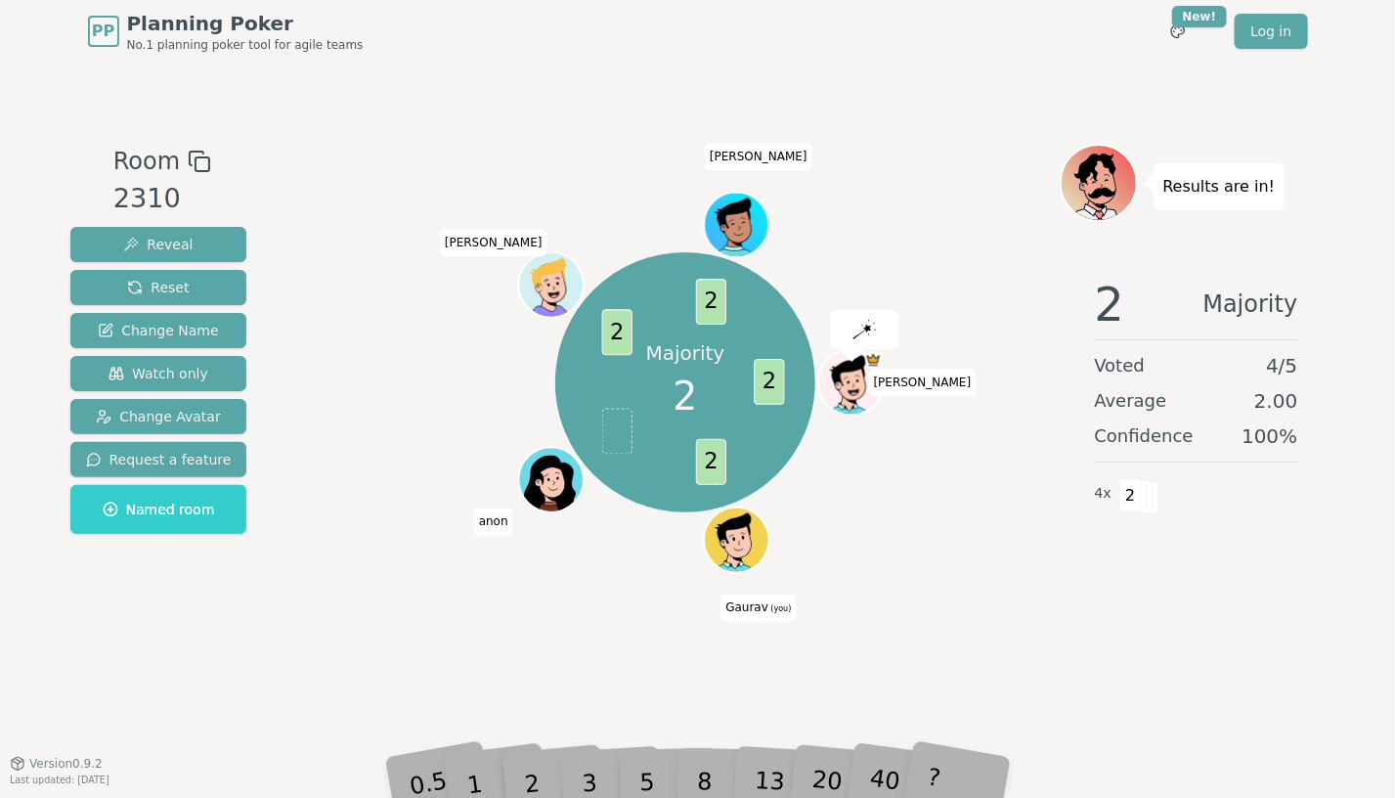 The height and width of the screenshot is (798, 1395). What do you see at coordinates (157, 330) in the screenshot?
I see `span: Change Name` at bounding box center [157, 330].